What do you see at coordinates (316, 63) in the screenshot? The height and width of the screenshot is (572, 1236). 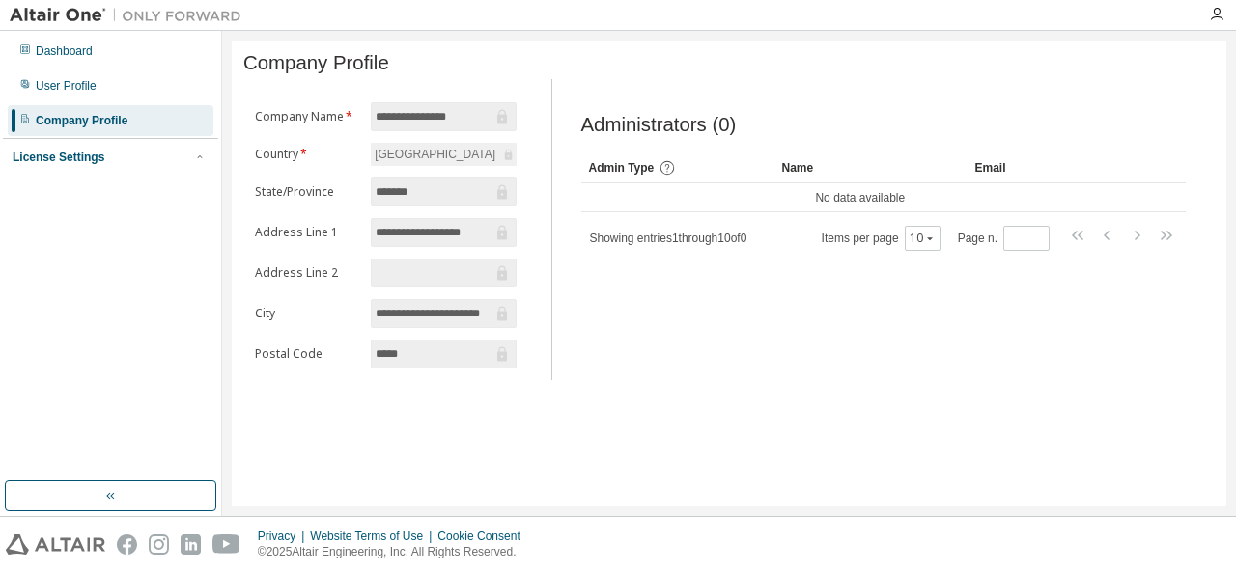 I see `span: Company Profile` at bounding box center [316, 63].